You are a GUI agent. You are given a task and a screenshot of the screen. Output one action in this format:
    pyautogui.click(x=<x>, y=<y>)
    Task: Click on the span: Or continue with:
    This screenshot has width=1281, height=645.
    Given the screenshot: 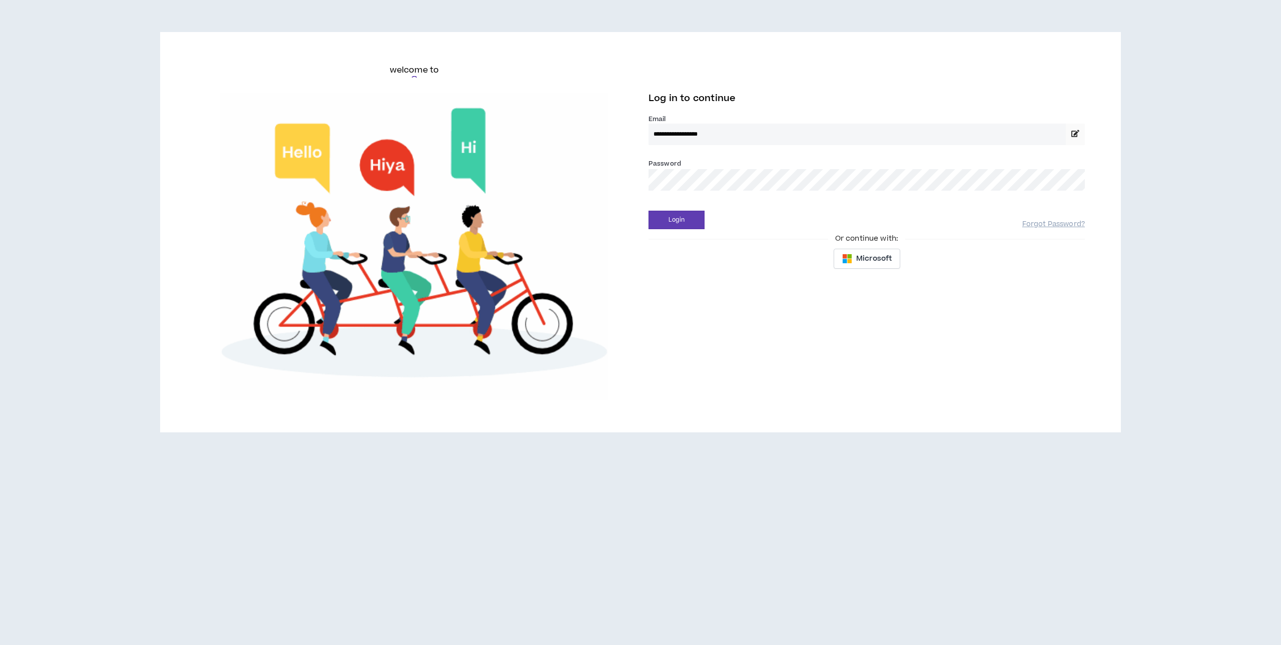 What is the action you would take?
    pyautogui.click(x=867, y=239)
    